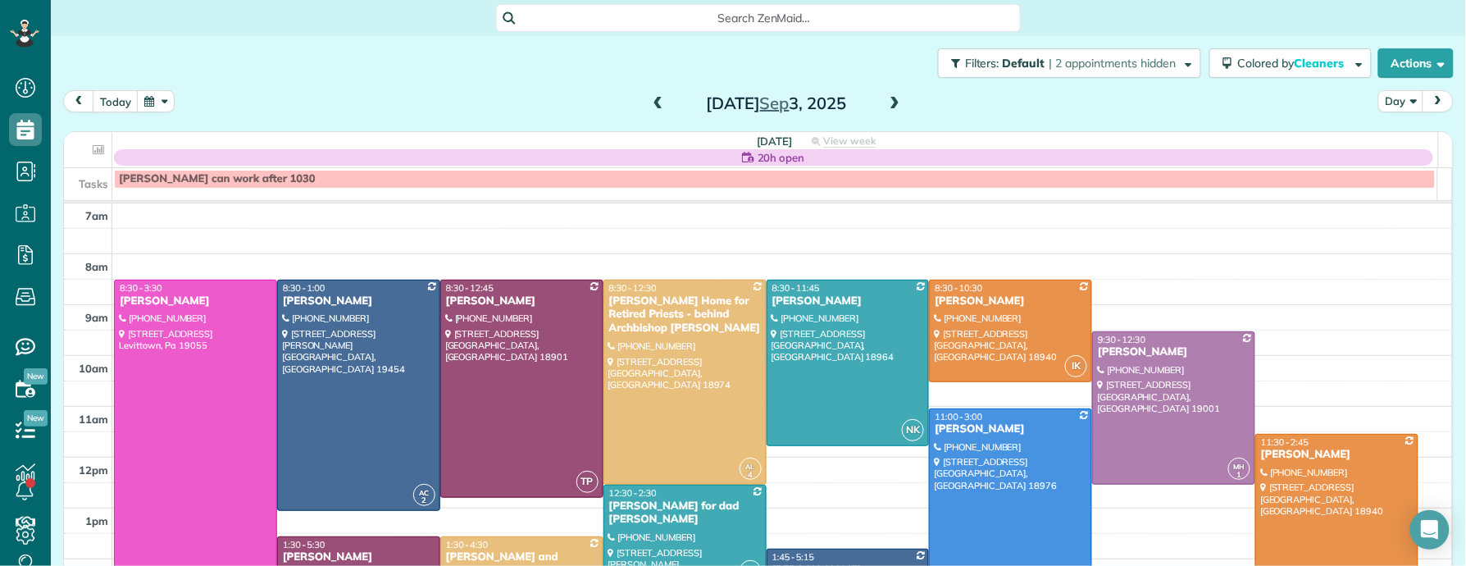 The width and height of the screenshot is (1466, 566). What do you see at coordinates (958, 288) in the screenshot?
I see `span: 8:30 - 10:30` at bounding box center [958, 288].